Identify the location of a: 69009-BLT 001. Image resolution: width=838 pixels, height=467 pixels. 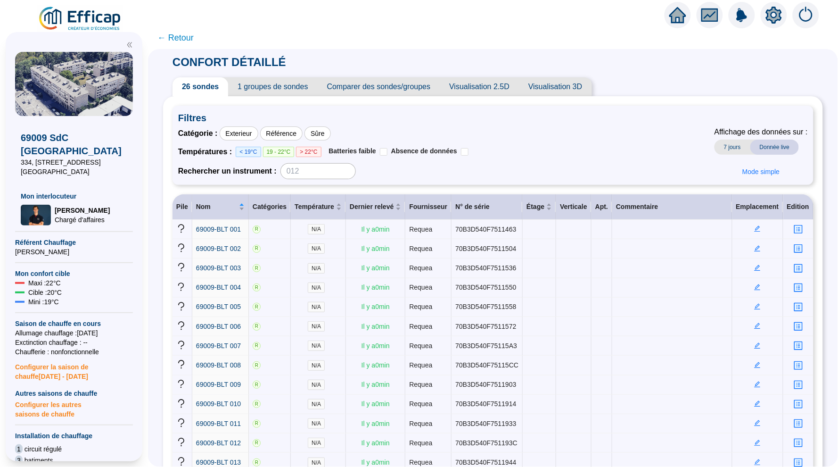
(218, 229).